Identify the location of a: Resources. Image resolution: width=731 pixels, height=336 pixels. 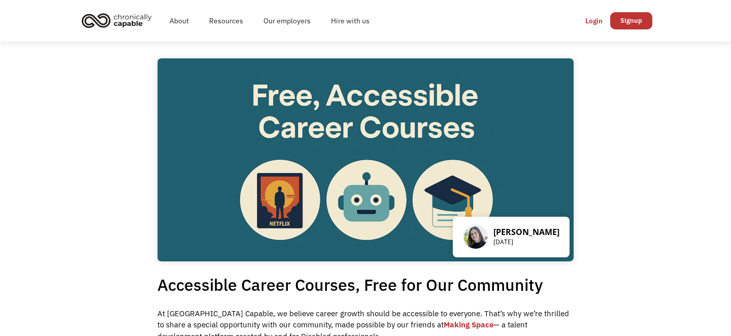
(226, 21).